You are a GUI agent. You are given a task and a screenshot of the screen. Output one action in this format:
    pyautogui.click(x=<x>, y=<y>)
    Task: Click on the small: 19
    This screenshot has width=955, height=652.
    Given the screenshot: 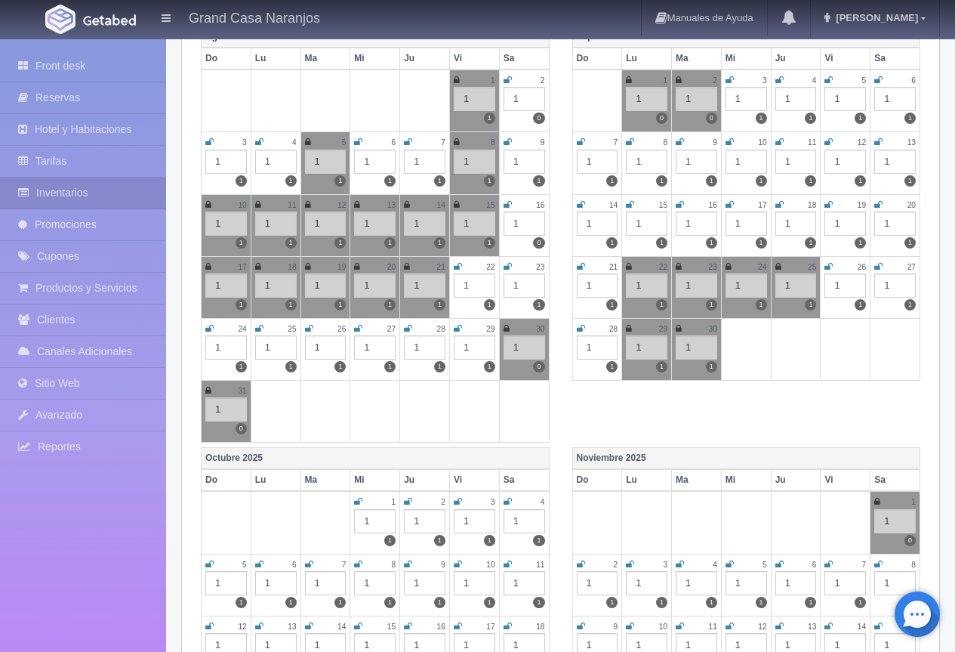 What is the action you would take?
    pyautogui.click(x=862, y=205)
    